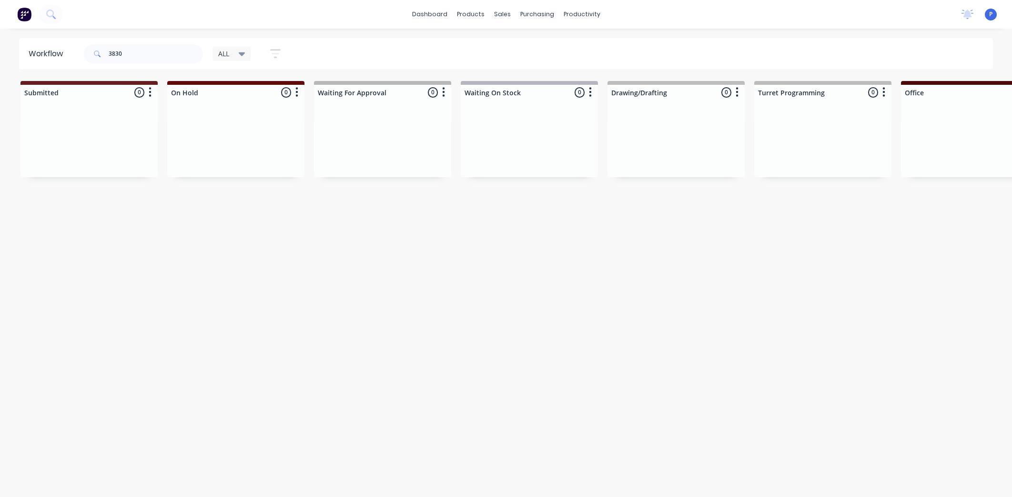 The image size is (1012, 497). What do you see at coordinates (471, 14) in the screenshot?
I see `div: products` at bounding box center [471, 14].